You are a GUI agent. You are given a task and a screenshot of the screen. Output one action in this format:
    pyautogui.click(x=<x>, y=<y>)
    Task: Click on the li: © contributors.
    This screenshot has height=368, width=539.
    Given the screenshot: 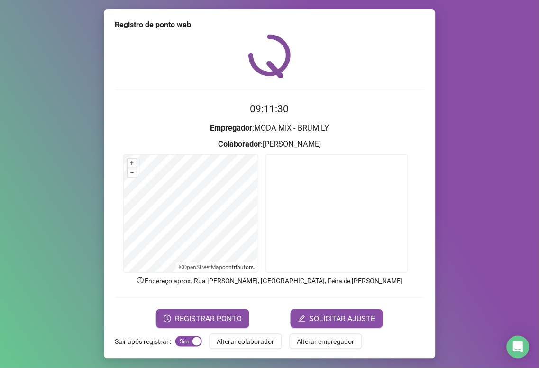 What is the action you would take?
    pyautogui.click(x=216, y=267)
    